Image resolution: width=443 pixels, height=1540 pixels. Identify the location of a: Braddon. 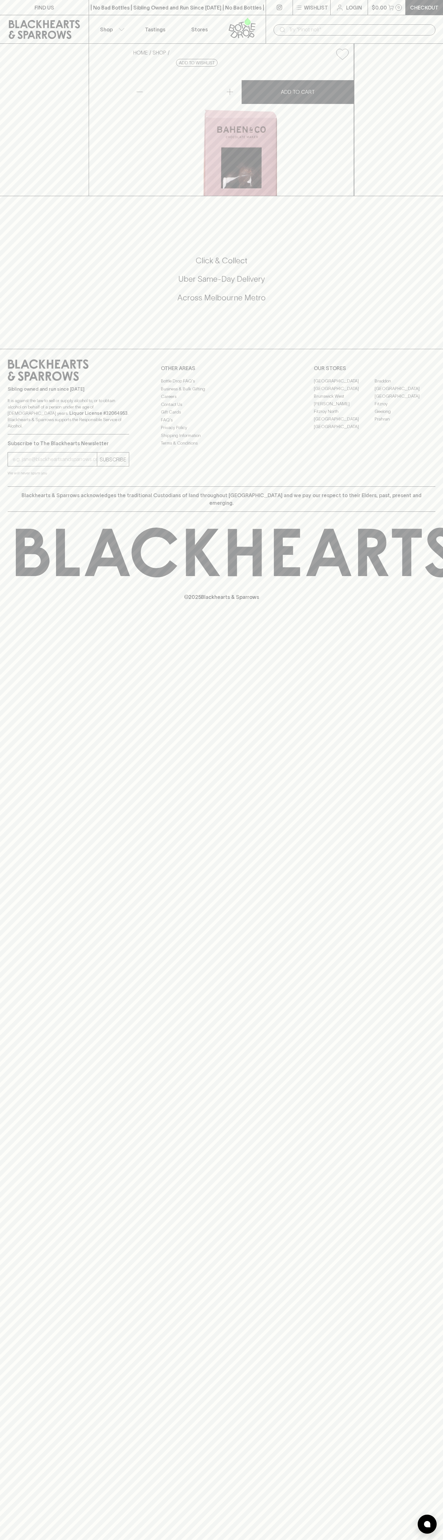
(405, 381).